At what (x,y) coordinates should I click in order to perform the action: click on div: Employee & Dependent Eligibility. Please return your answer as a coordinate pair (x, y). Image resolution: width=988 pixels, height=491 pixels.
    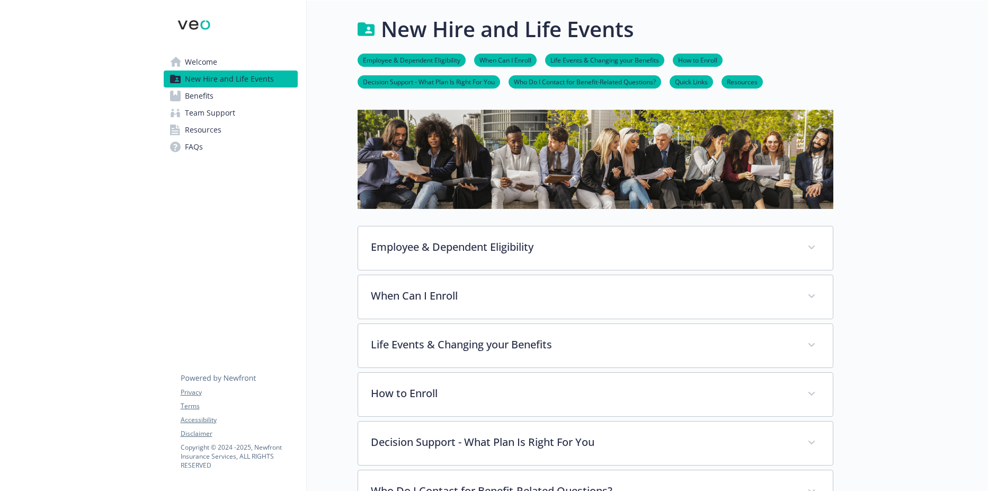
    Looking at the image, I should click on (595, 248).